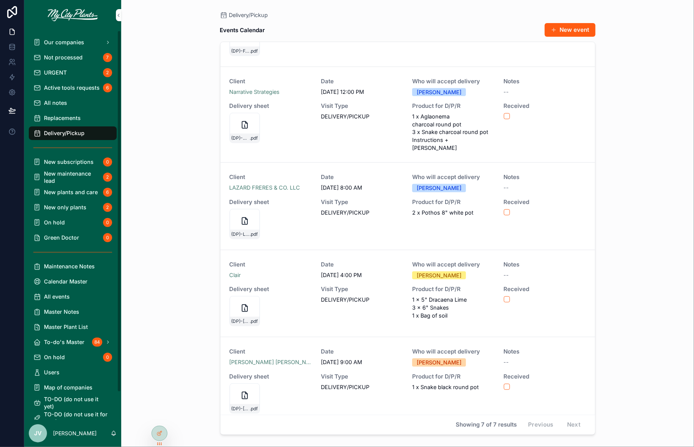  Describe the element at coordinates (52, 372) in the screenshot. I see `span: Users` at that location.